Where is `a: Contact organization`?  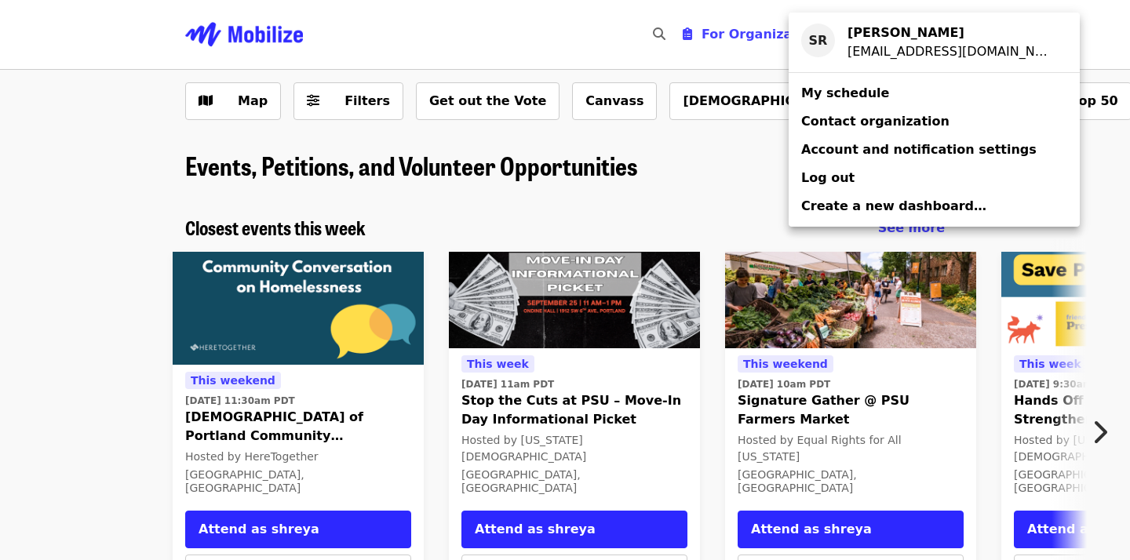 a: Contact organization is located at coordinates (934, 122).